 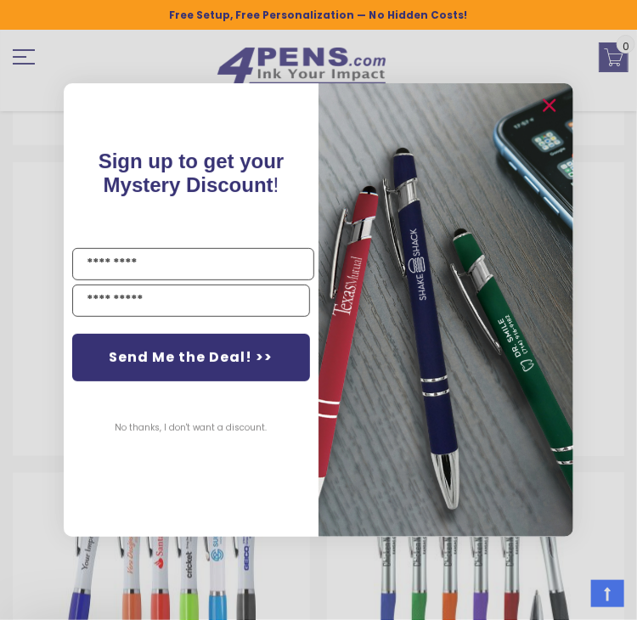 What do you see at coordinates (191, 428) in the screenshot?
I see `button: No thanks, I don't want a discount.` at bounding box center [191, 428].